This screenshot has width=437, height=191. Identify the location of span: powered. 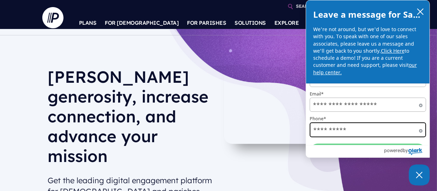
(394, 150).